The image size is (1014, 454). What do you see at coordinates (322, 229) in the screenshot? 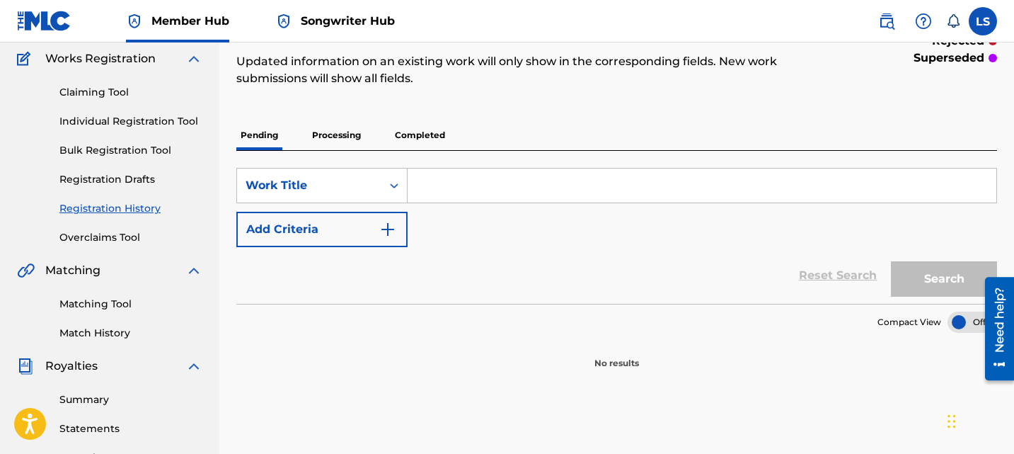
I see `button: Add Criteria` at bounding box center [322, 229].